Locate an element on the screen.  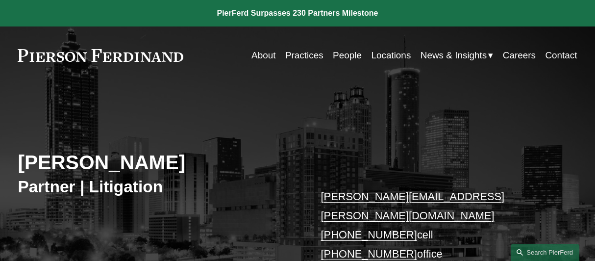
h3: Partner | Litigation is located at coordinates (157, 186).